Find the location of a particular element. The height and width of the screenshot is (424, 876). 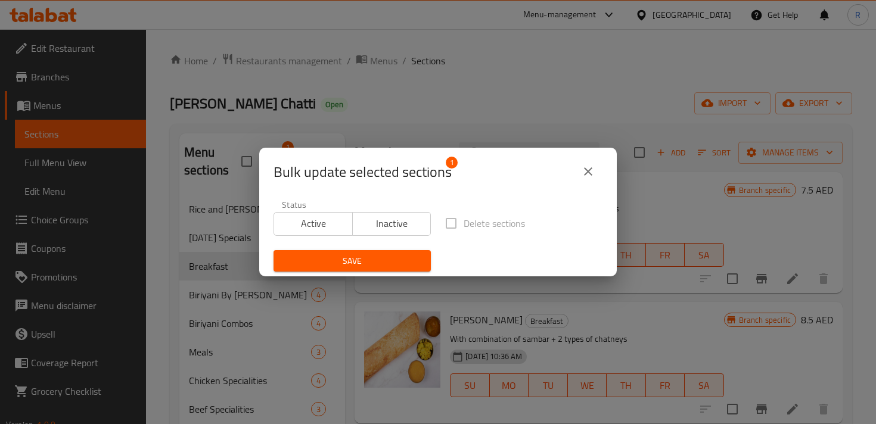

span: Inactive is located at coordinates (392, 224).